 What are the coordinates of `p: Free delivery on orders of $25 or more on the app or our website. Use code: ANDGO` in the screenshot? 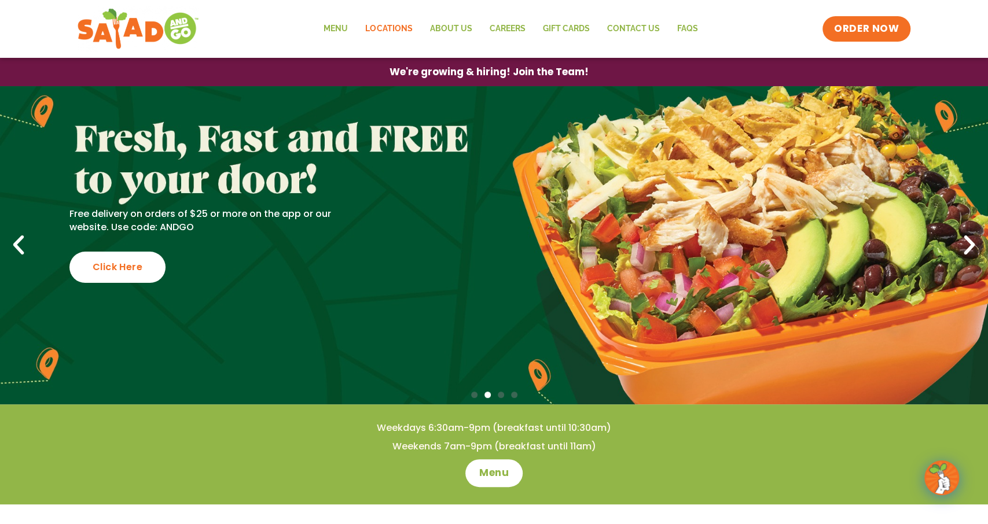 It's located at (221, 221).